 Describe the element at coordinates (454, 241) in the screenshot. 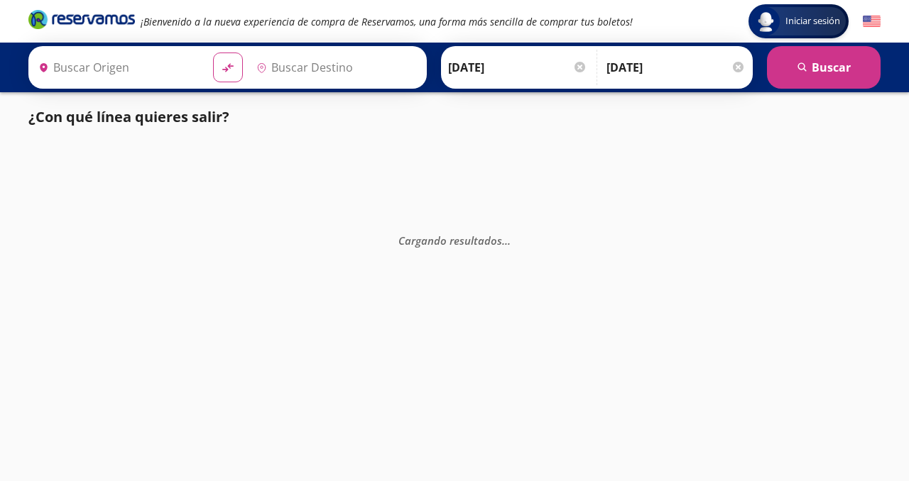

I see `em: Cargando resultados` at that location.